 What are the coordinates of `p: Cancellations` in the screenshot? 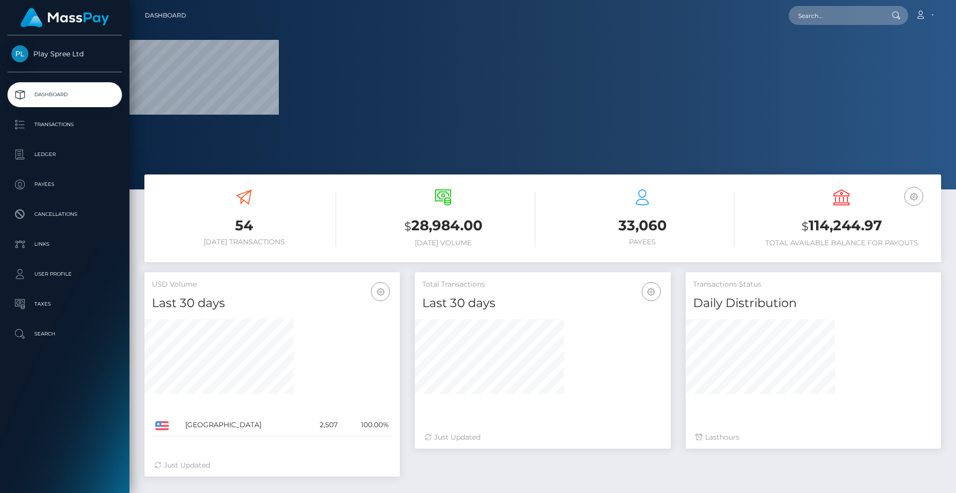 It's located at (65, 214).